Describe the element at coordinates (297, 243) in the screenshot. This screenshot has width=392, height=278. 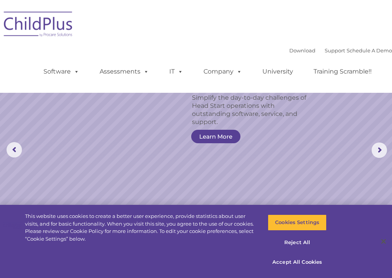
I see `button: Reject All` at that location.